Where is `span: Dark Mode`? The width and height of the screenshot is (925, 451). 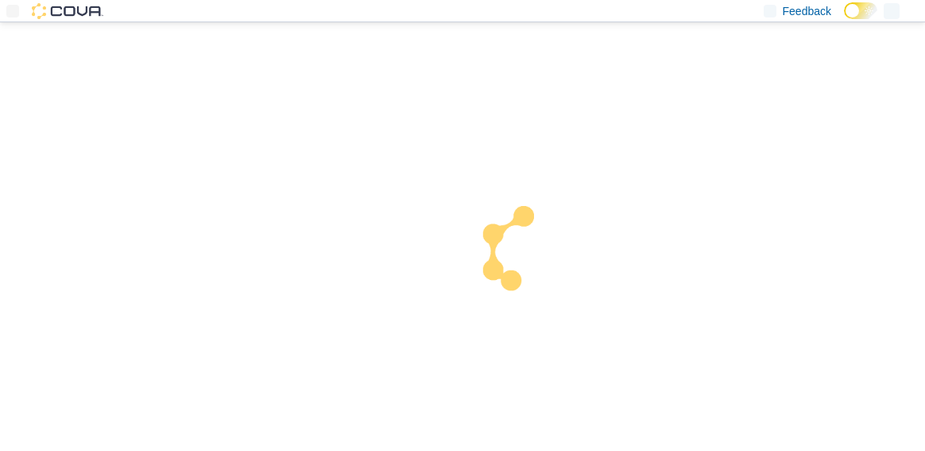 span: Dark Mode is located at coordinates (844, 19).